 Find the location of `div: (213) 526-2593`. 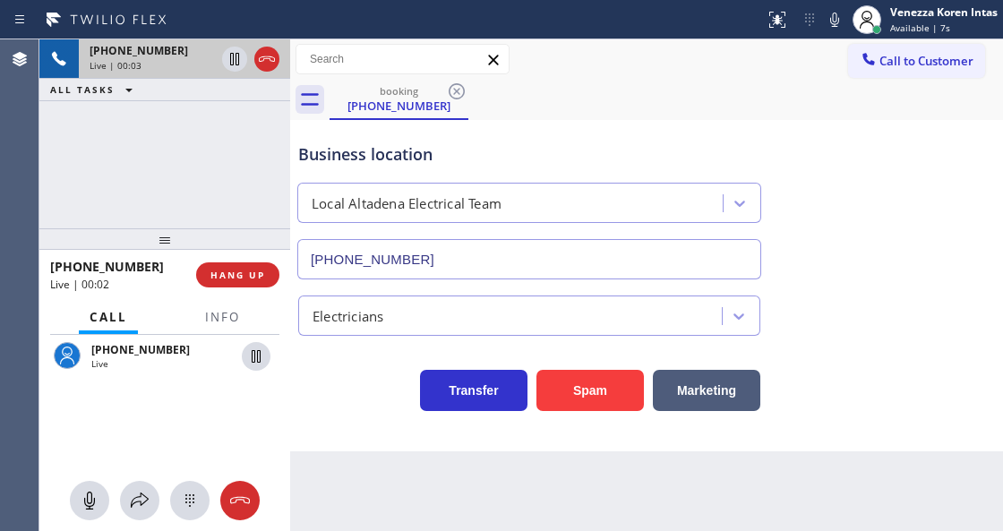

div: (213) 526-2593 is located at coordinates (399, 99).